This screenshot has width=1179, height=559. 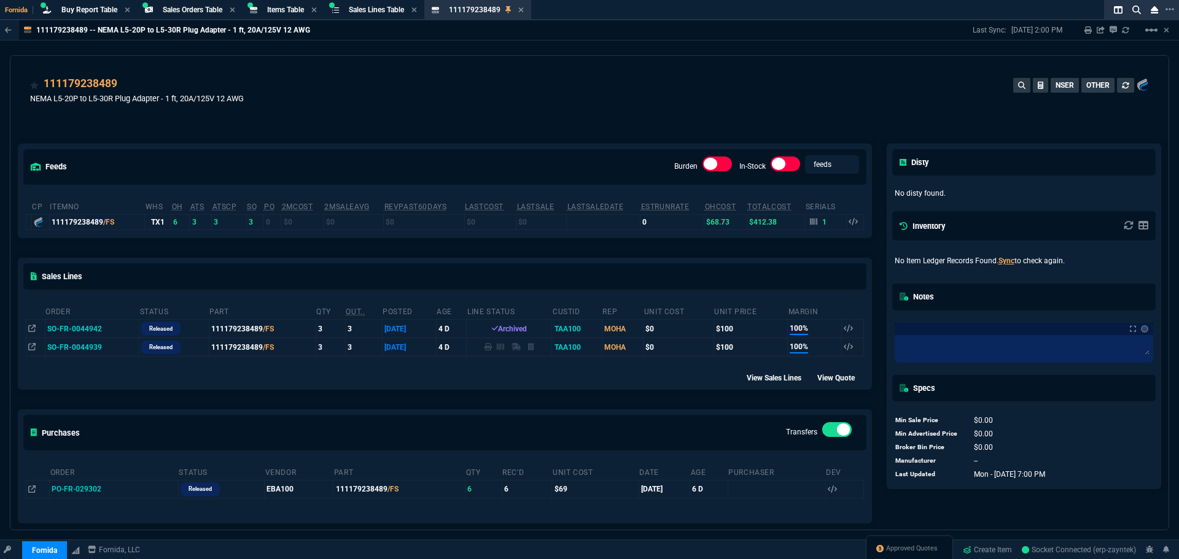 What do you see at coordinates (917, 297) in the screenshot?
I see `h5: Notes` at bounding box center [917, 297].